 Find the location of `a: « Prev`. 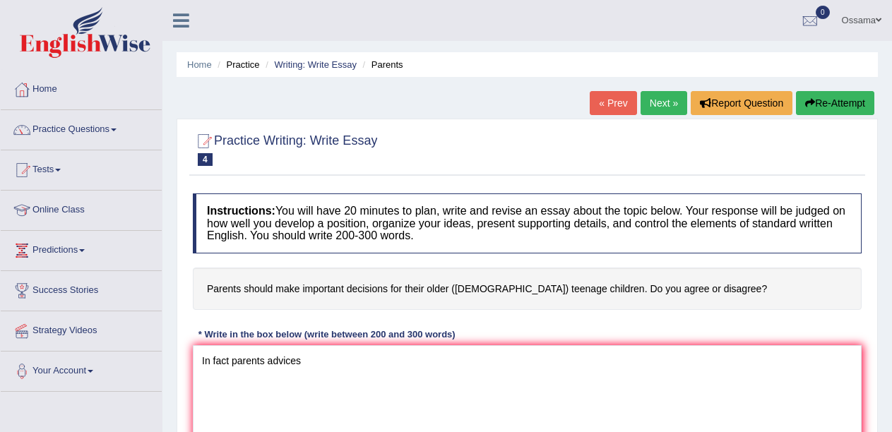

a: « Prev is located at coordinates (613, 103).